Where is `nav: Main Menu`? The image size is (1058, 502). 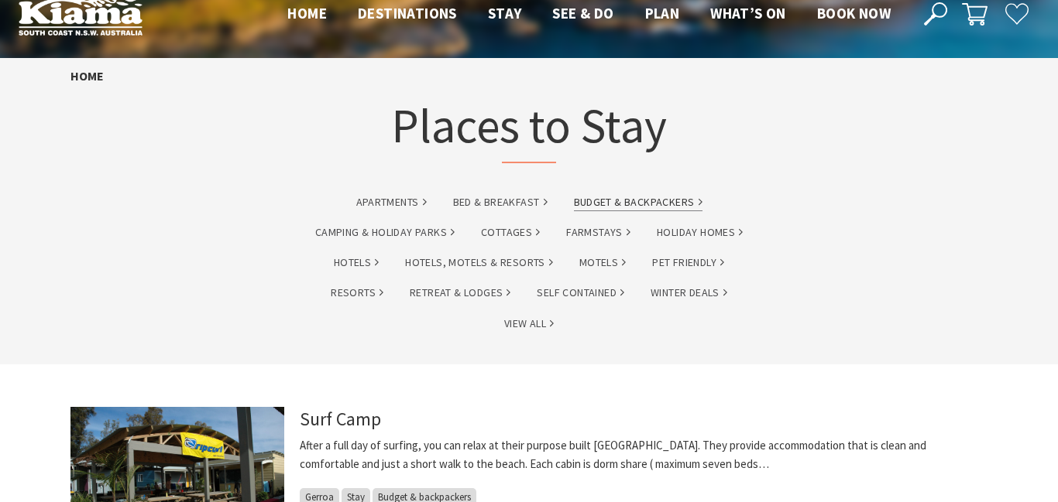 nav: Main Menu is located at coordinates (588, 14).